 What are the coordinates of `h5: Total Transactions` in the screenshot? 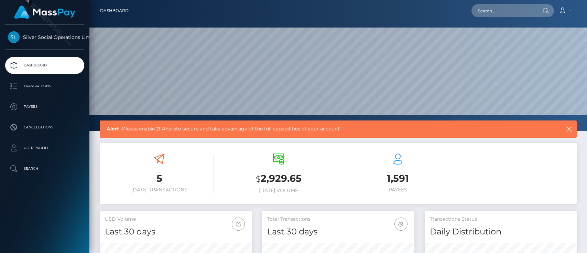 It's located at (338, 219).